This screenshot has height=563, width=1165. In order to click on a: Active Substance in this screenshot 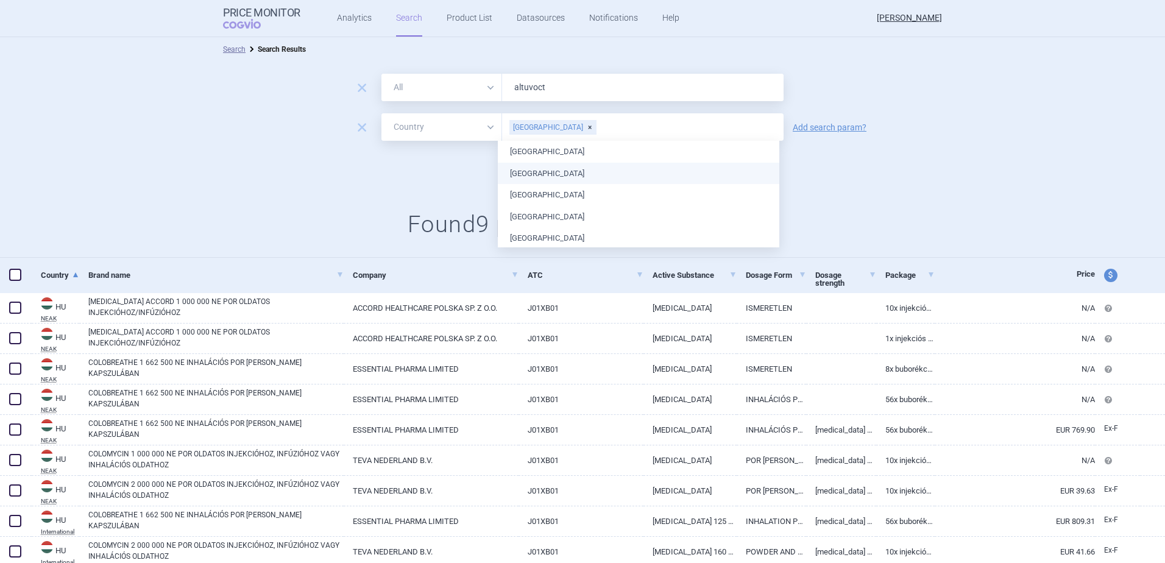, I will do `click(695, 275)`.